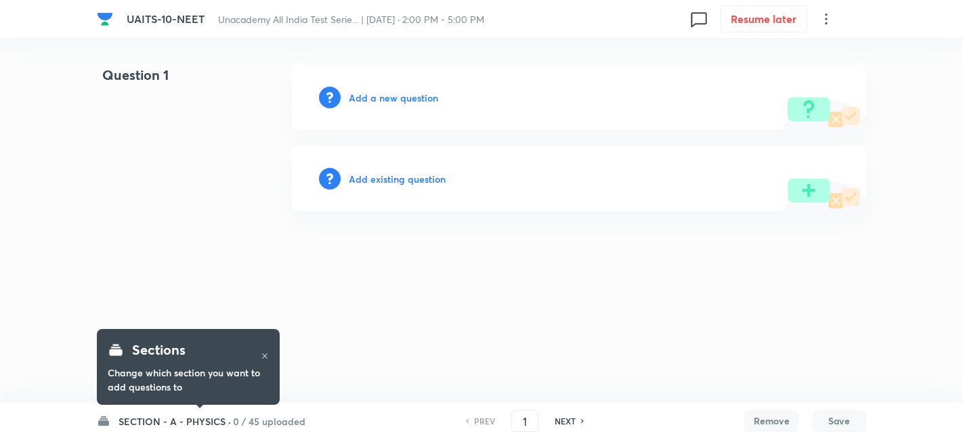  Describe the element at coordinates (565, 421) in the screenshot. I see `h6: NEXT` at that location.